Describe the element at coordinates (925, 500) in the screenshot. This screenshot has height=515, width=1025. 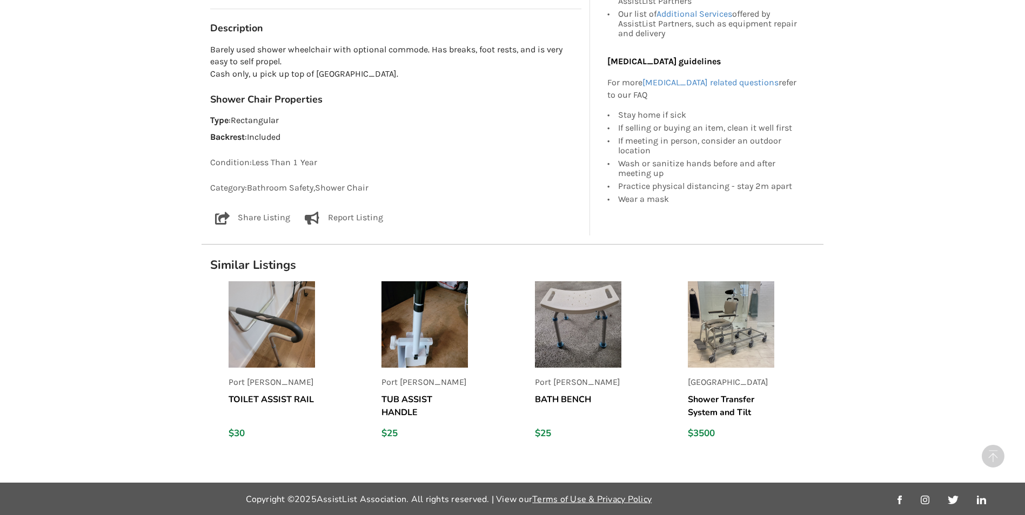
I see `img: instagram_link` at that location.